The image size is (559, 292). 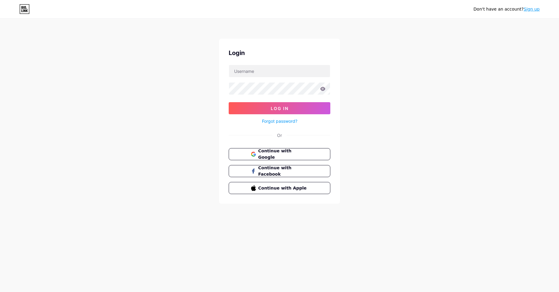 What do you see at coordinates (279, 171) in the screenshot?
I see `a: Continue with Facebook` at bounding box center [279, 171].